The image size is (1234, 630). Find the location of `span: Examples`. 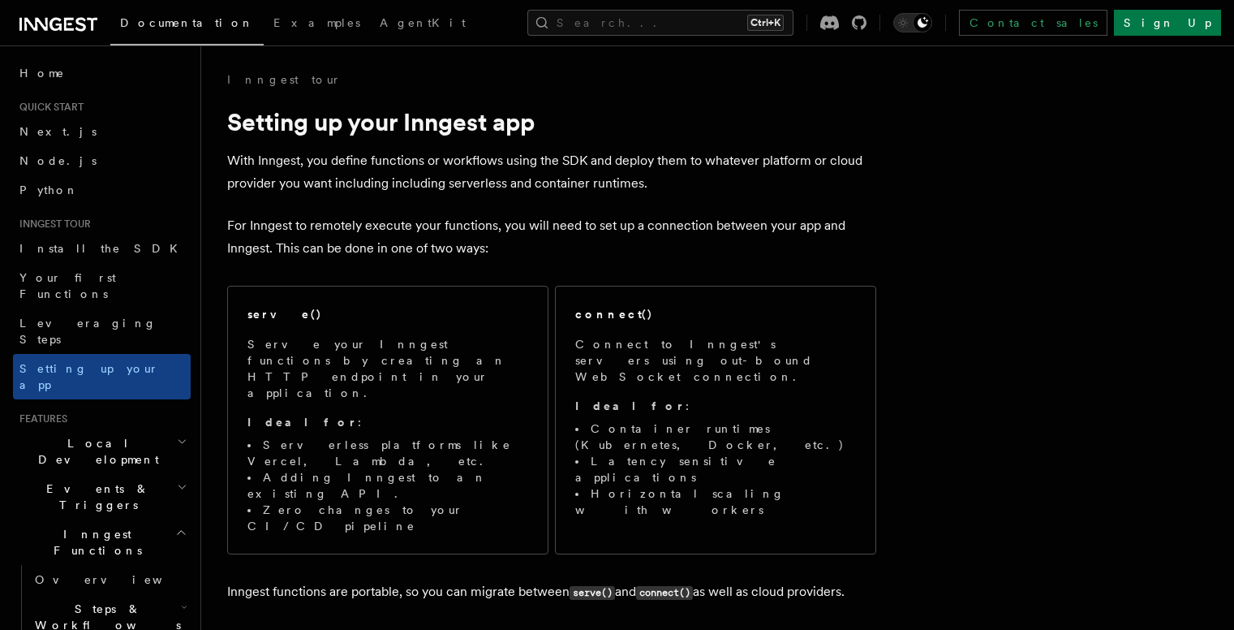

span: Examples is located at coordinates (316, 23).